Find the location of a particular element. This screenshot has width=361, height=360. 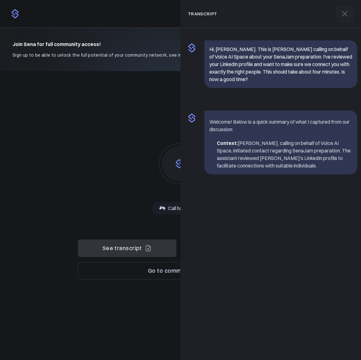

h4: Join Sena for full community access! is located at coordinates (137, 44).